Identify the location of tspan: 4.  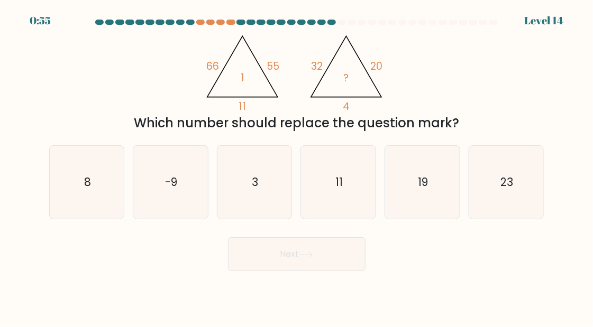
(346, 106).